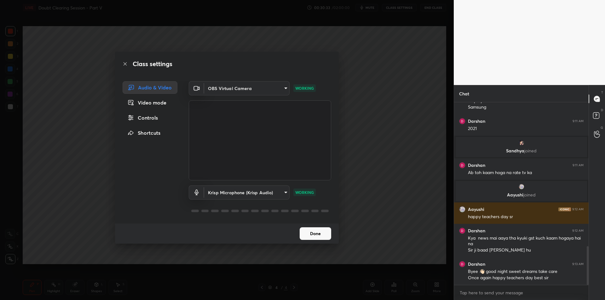  What do you see at coordinates (525, 129) in the screenshot?
I see `div: 2021` at bounding box center [525, 129].